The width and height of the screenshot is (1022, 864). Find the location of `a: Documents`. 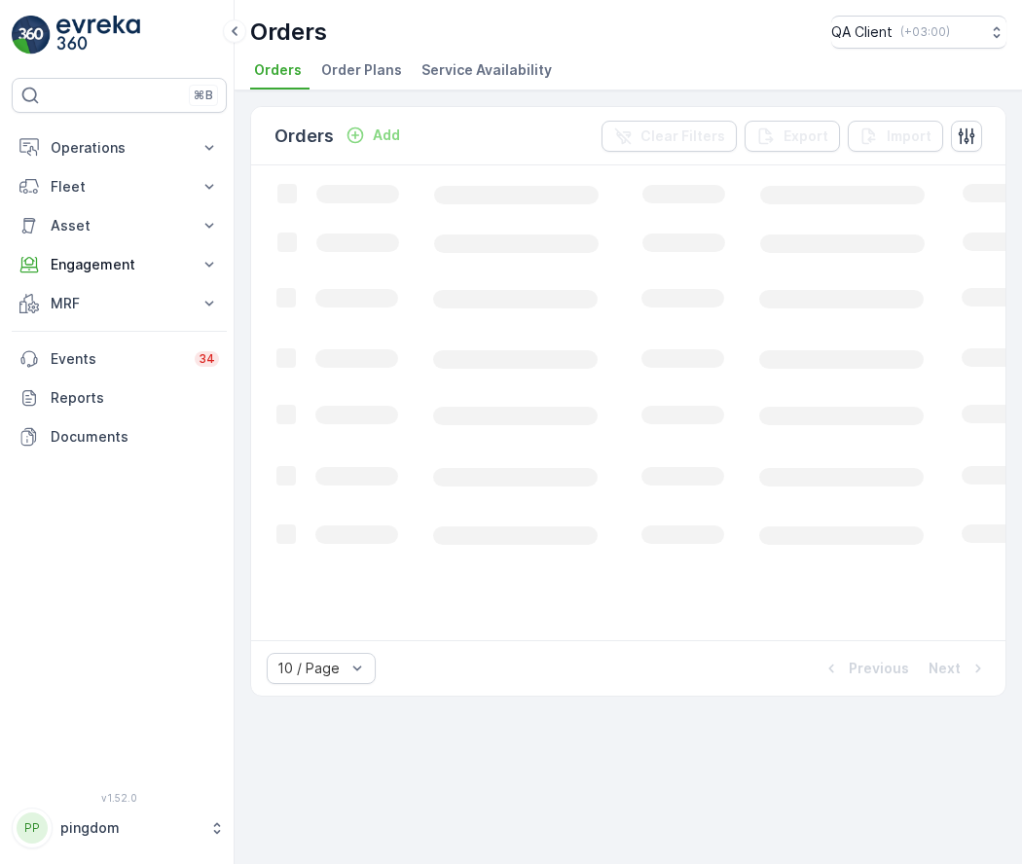

a: Documents is located at coordinates (119, 437).